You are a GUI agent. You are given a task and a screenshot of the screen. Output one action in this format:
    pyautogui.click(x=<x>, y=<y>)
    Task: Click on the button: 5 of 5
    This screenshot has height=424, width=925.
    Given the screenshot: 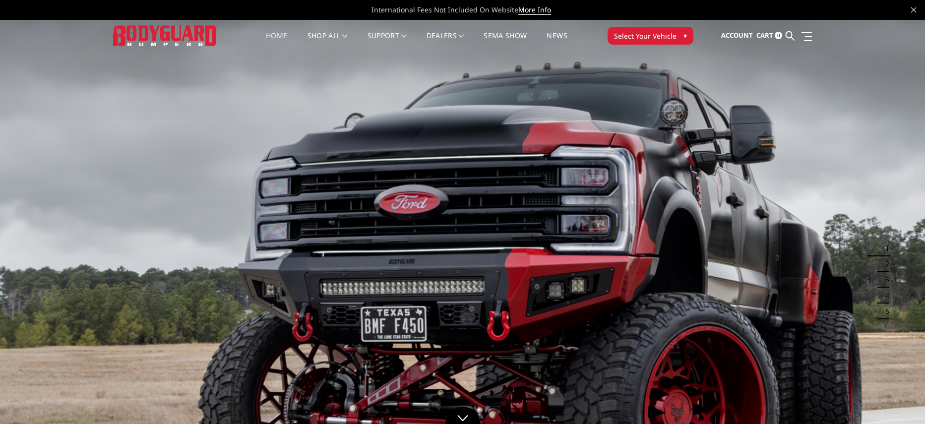 What is the action you would take?
    pyautogui.click(x=884, y=311)
    